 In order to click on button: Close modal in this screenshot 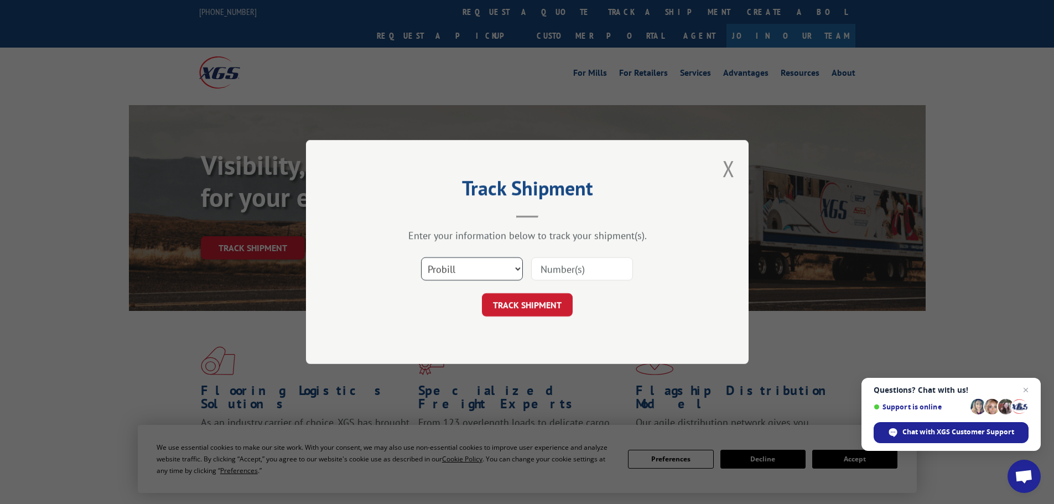, I will do `click(729, 168)`.